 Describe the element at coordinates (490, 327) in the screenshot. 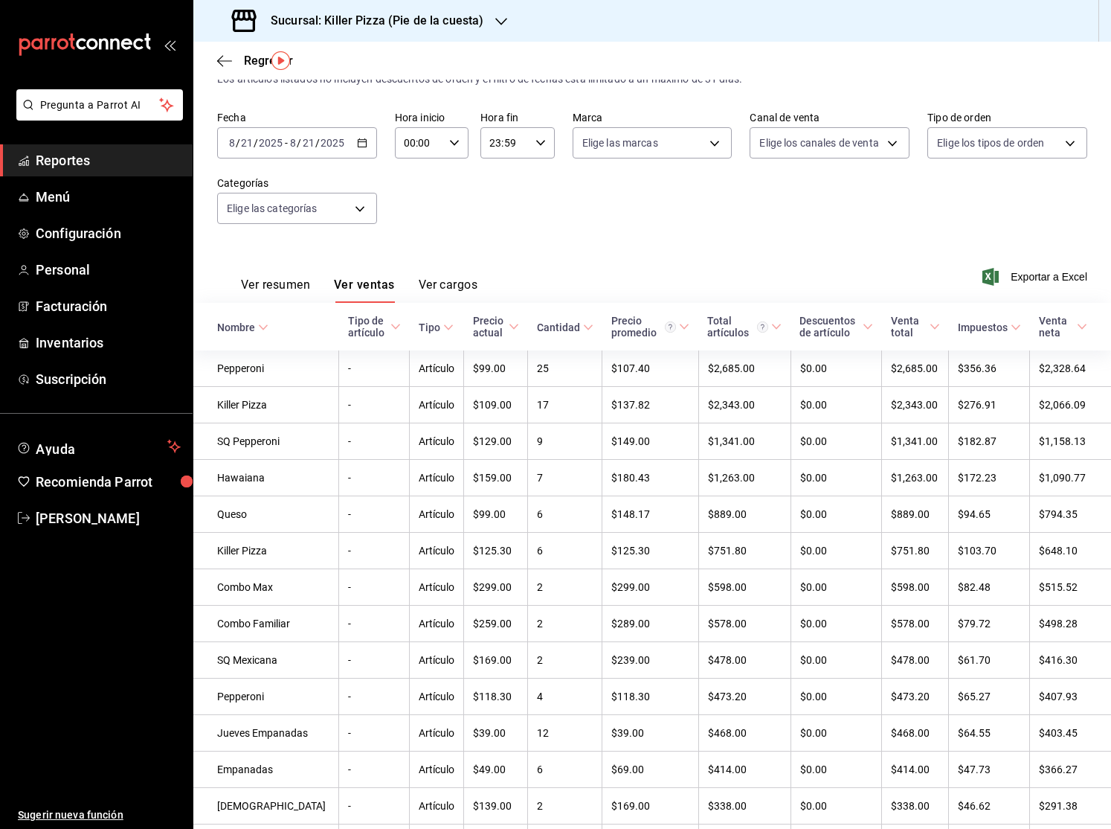

I see `div: Precio actual` at that location.